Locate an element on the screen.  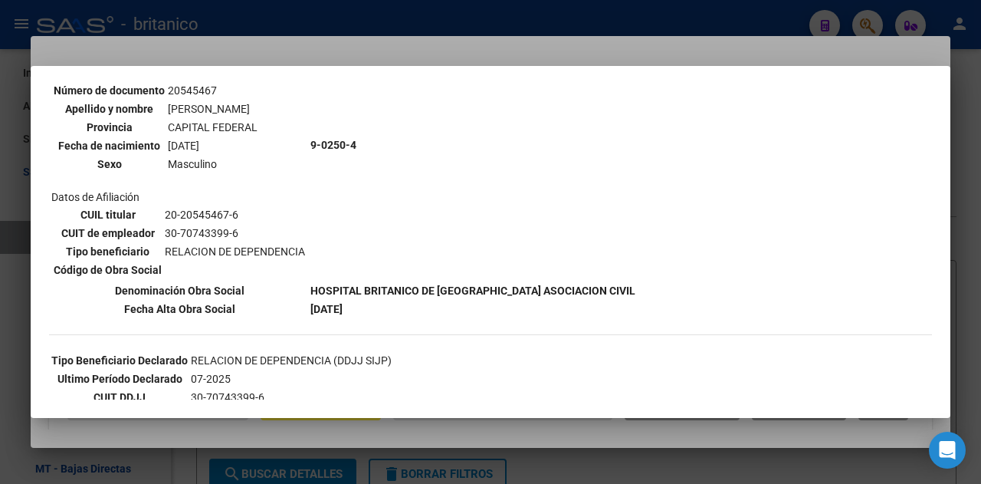
th: Fecha Alta Obra Social is located at coordinates (179, 309).